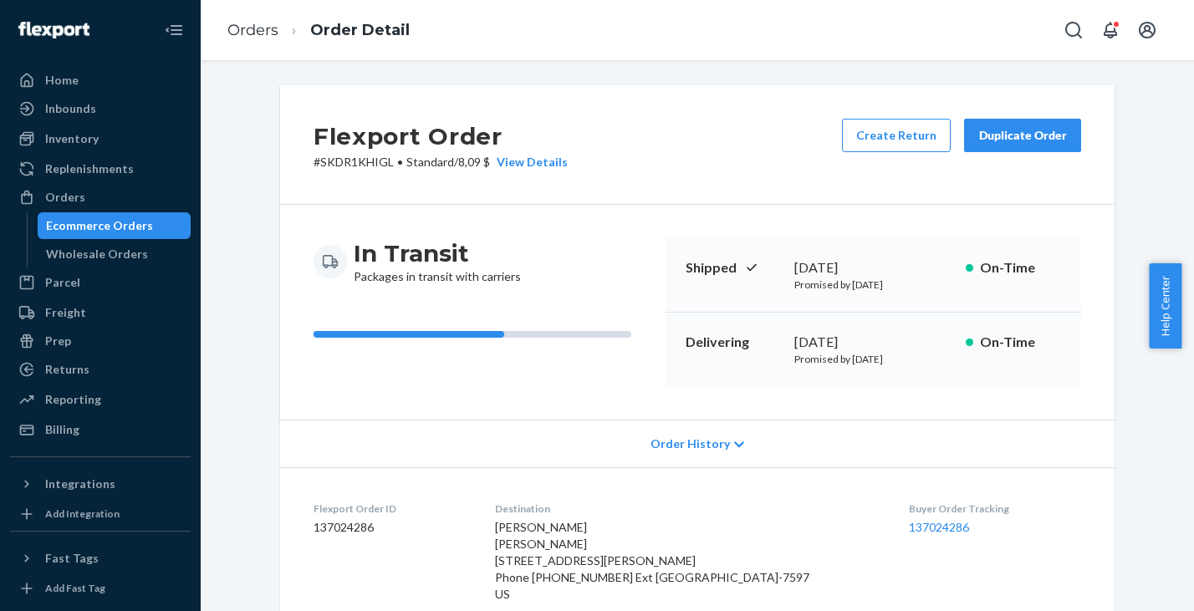 This screenshot has width=1194, height=611. I want to click on div: Home, so click(62, 80).